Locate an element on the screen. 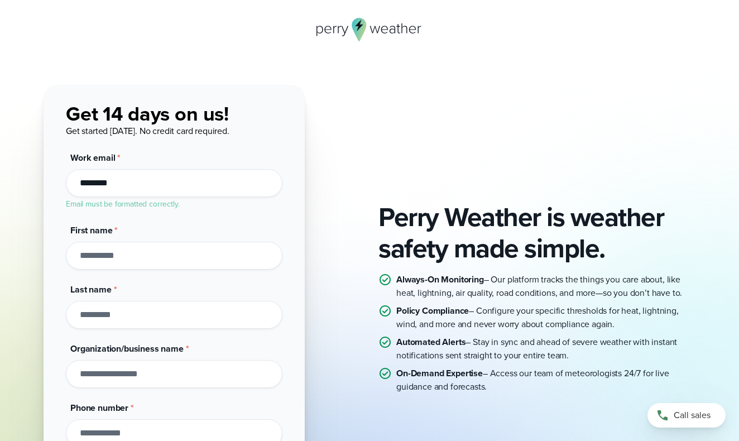 The height and width of the screenshot is (441, 739). span: Work email is located at coordinates (93, 157).